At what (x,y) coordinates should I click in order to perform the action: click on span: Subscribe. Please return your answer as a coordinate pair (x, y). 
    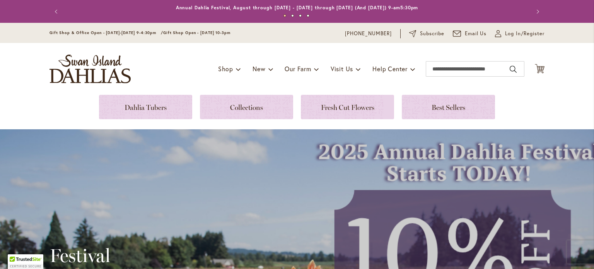
    Looking at the image, I should click on (432, 34).